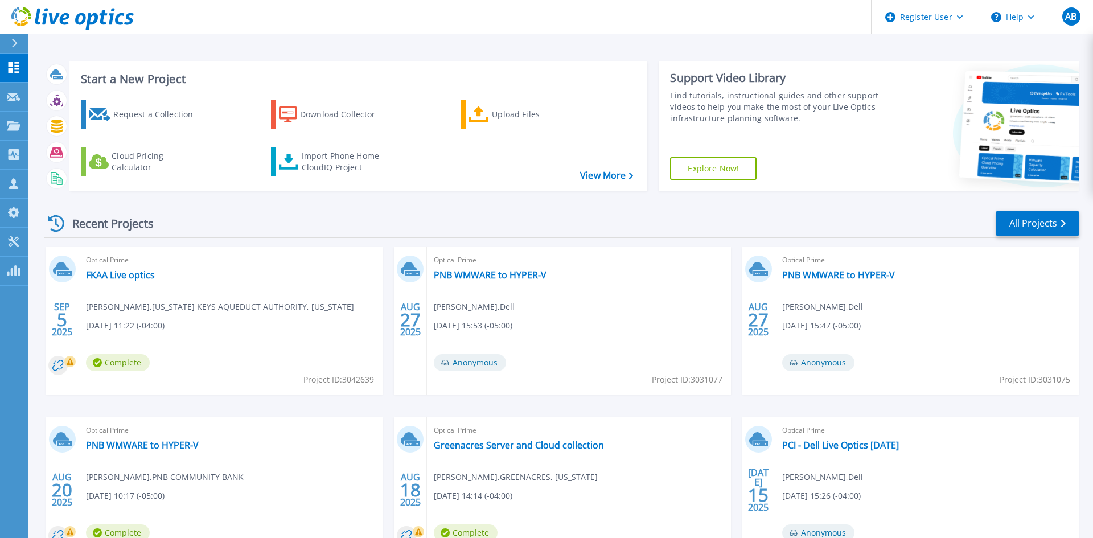 The height and width of the screenshot is (538, 1093). Describe the element at coordinates (144, 162) in the screenshot. I see `a: Cloud Pricing Calculator` at that location.